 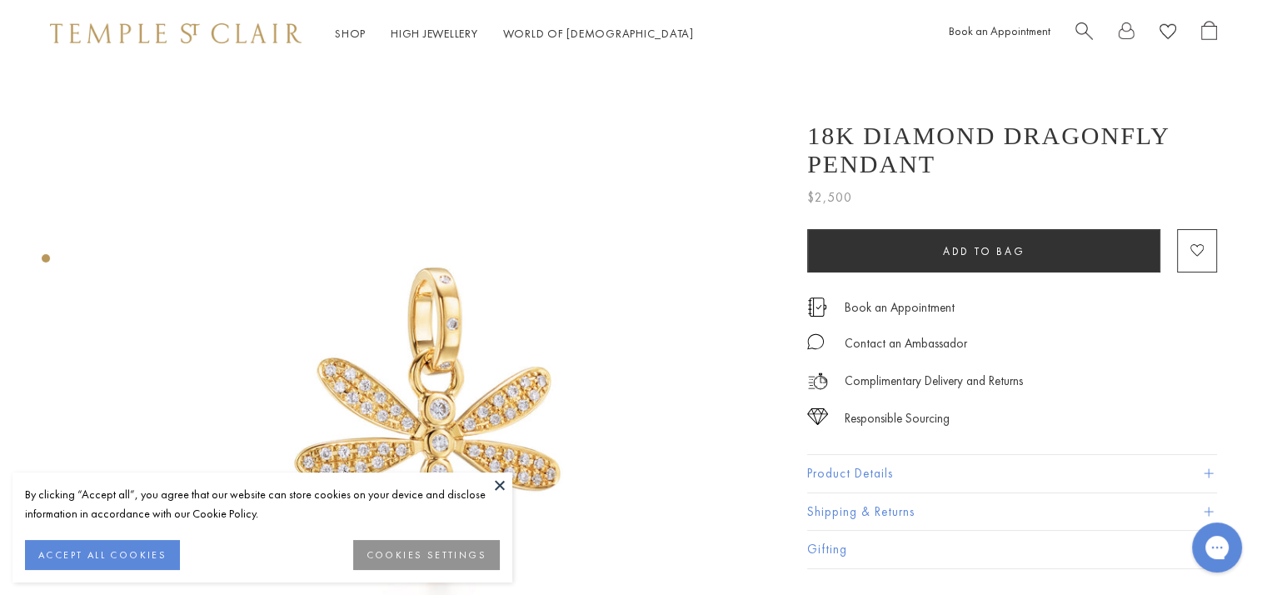 What do you see at coordinates (1168, 33) in the screenshot?
I see `a: View Wishlist` at bounding box center [1168, 33].